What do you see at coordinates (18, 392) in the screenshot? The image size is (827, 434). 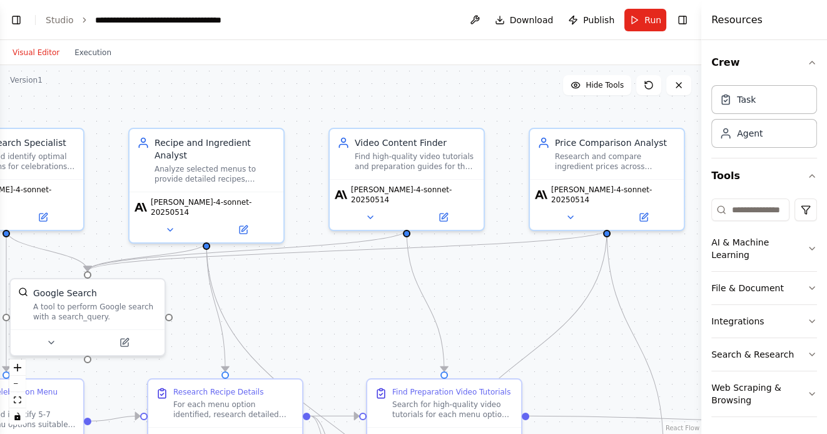 I see `div: React Flow controls` at bounding box center [18, 392].